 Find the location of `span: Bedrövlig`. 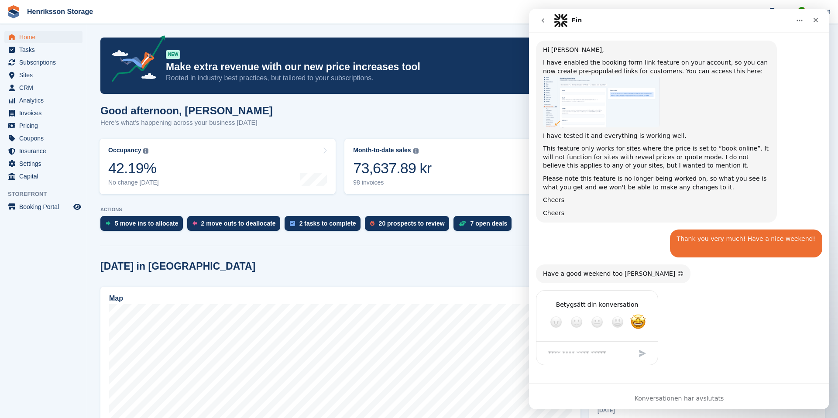

span: Bedrövlig is located at coordinates (27, 313).